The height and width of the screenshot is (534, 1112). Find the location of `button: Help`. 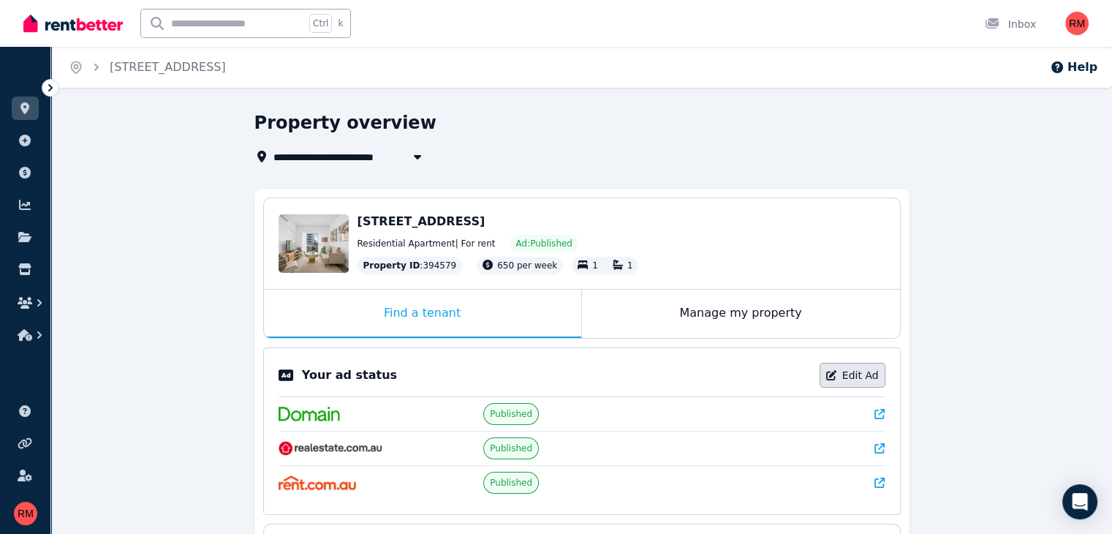

button: Help is located at coordinates (1073, 67).